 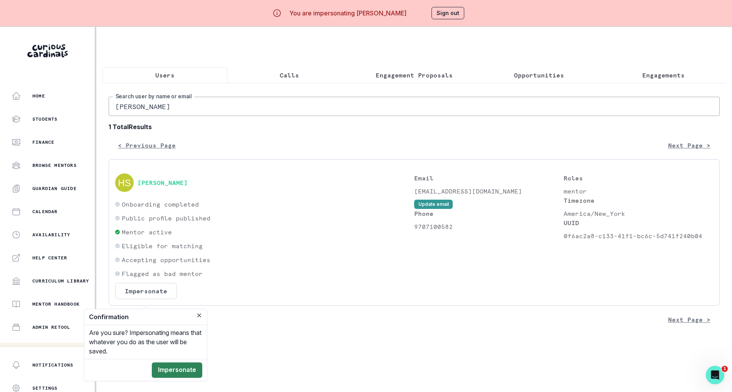 I want to click on p: Roles, so click(x=638, y=178).